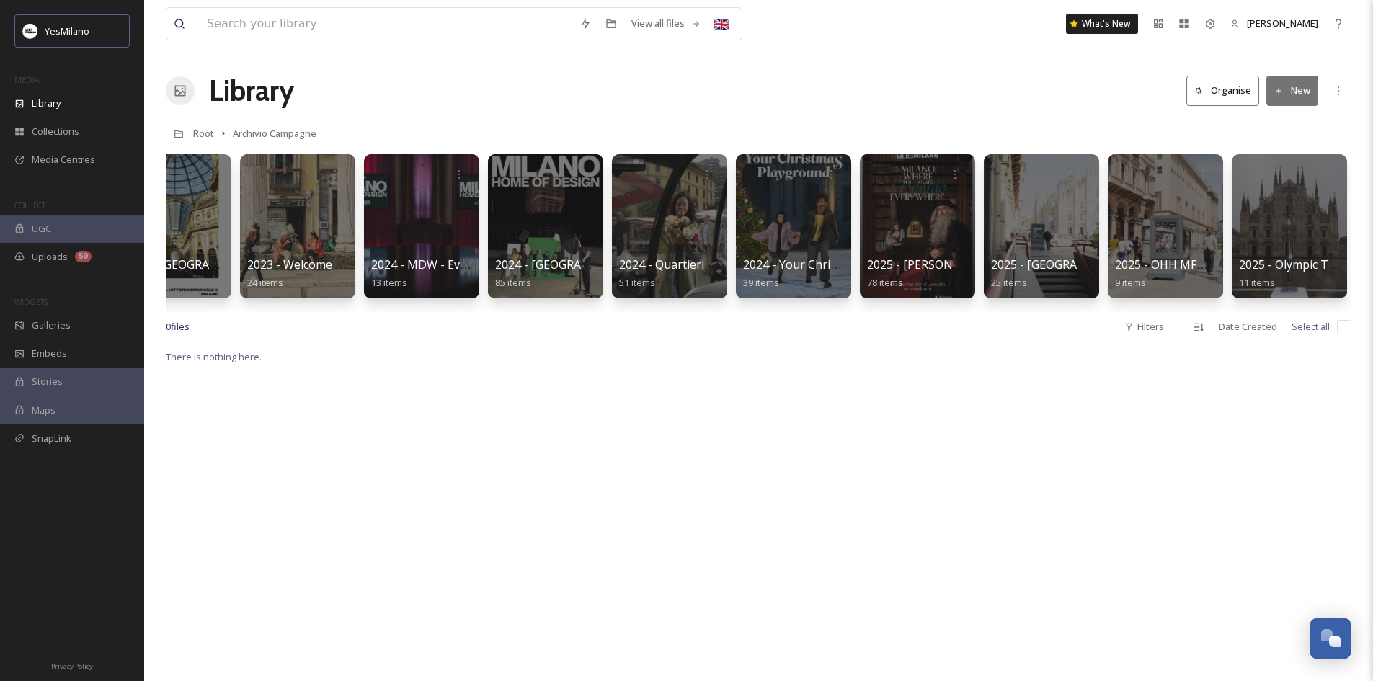 Image resolution: width=1373 pixels, height=681 pixels. What do you see at coordinates (213, 357) in the screenshot?
I see `span: There is nothing here.` at bounding box center [213, 357].